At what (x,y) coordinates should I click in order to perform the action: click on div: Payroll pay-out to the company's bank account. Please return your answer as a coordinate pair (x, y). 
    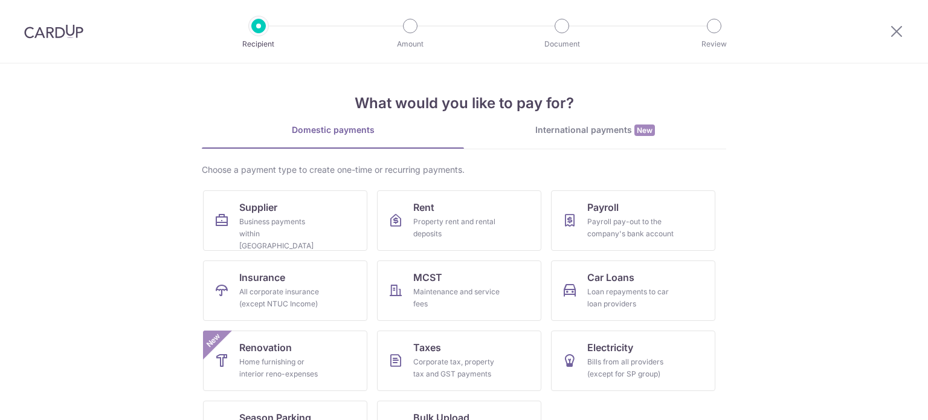
    Looking at the image, I should click on (631, 228).